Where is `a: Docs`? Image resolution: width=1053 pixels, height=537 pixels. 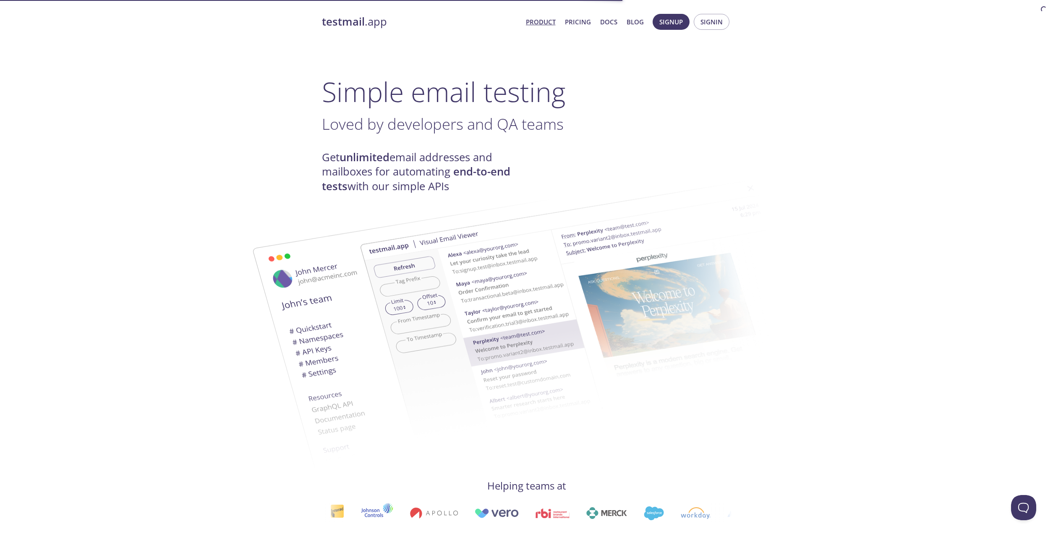
a: Docs is located at coordinates (609, 22).